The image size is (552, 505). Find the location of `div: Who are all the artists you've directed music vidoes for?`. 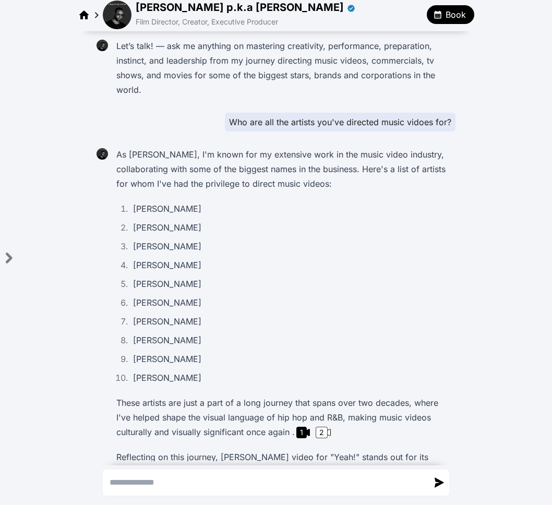

div: Who are all the artists you've directed music vidoes for? is located at coordinates (340, 122).